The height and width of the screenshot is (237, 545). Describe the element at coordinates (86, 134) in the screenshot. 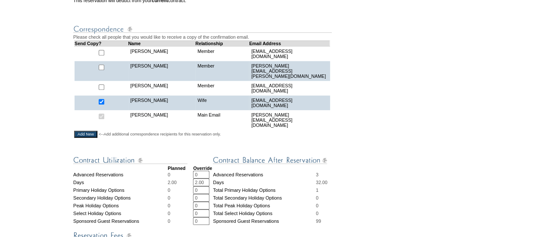

I see `input: Add New` at that location.